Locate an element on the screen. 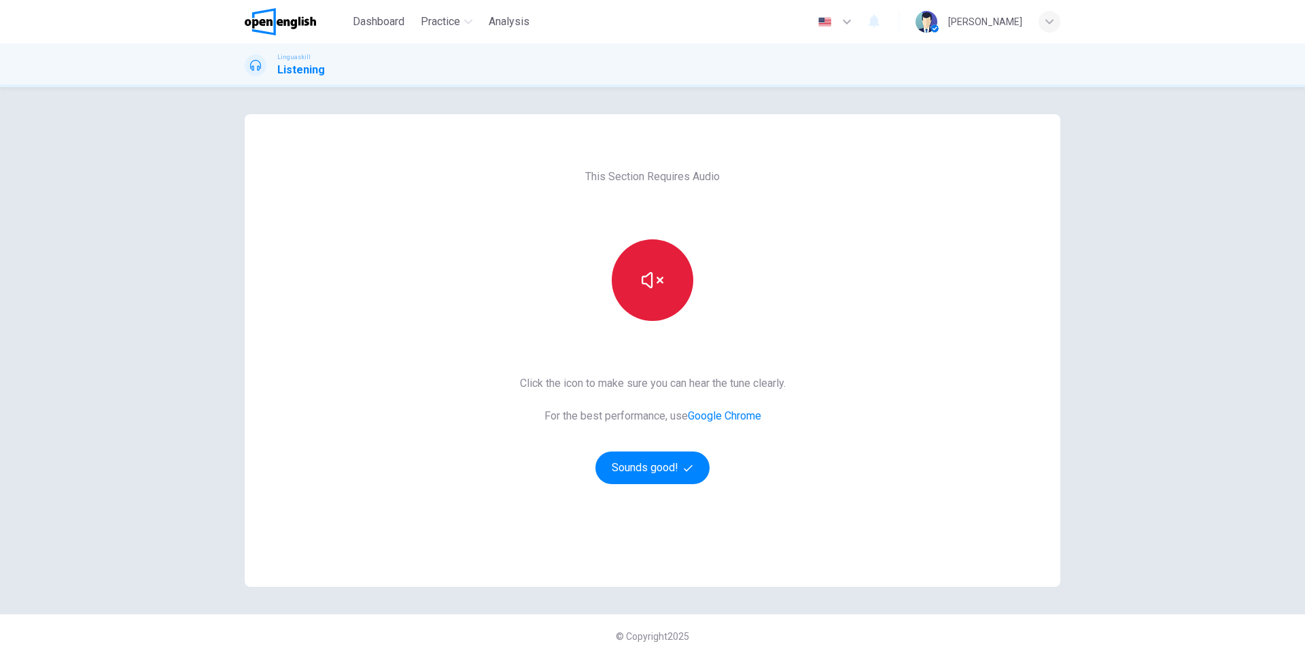 Image resolution: width=1305 pixels, height=648 pixels. a: Google Chrome is located at coordinates (725, 415).